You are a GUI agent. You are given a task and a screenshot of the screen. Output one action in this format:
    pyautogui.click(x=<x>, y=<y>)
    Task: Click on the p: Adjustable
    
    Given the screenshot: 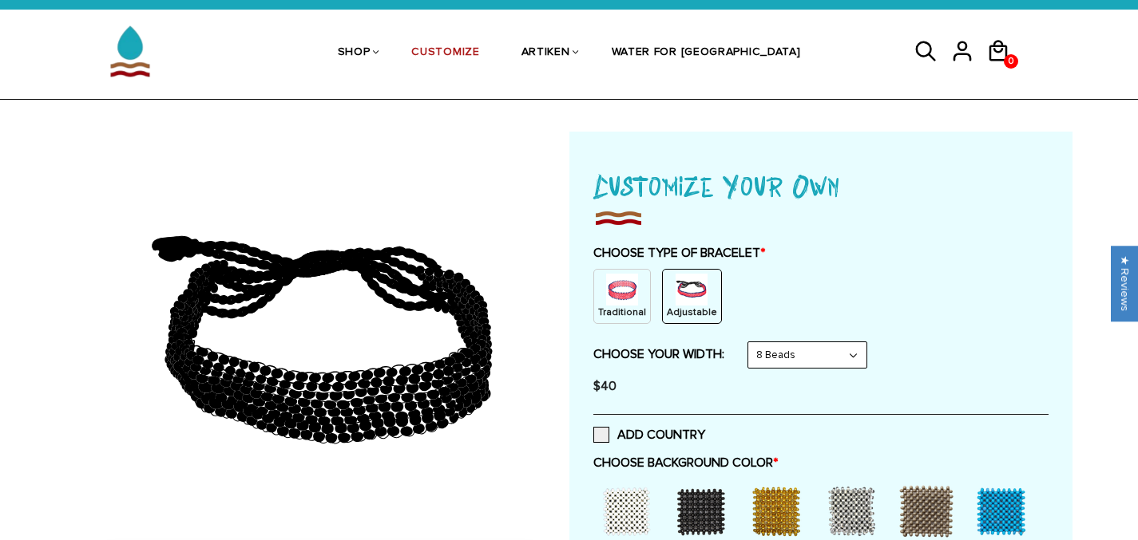 What is the action you would take?
    pyautogui.click(x=691, y=312)
    